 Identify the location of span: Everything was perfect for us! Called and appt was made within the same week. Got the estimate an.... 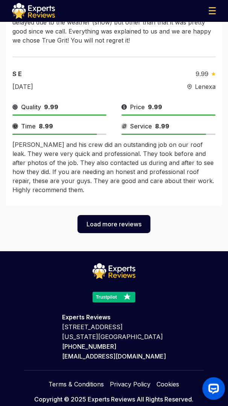
(112, 22).